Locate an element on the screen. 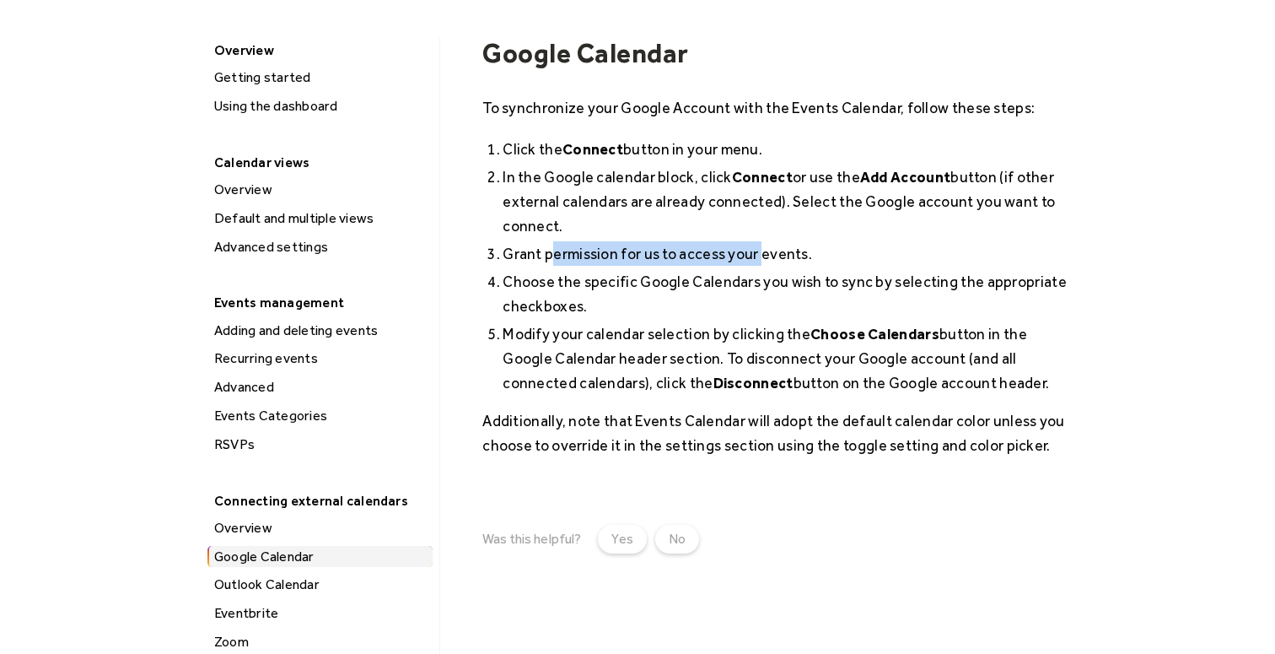 The height and width of the screenshot is (654, 1275). div: Recurring events is located at coordinates (320, 358).